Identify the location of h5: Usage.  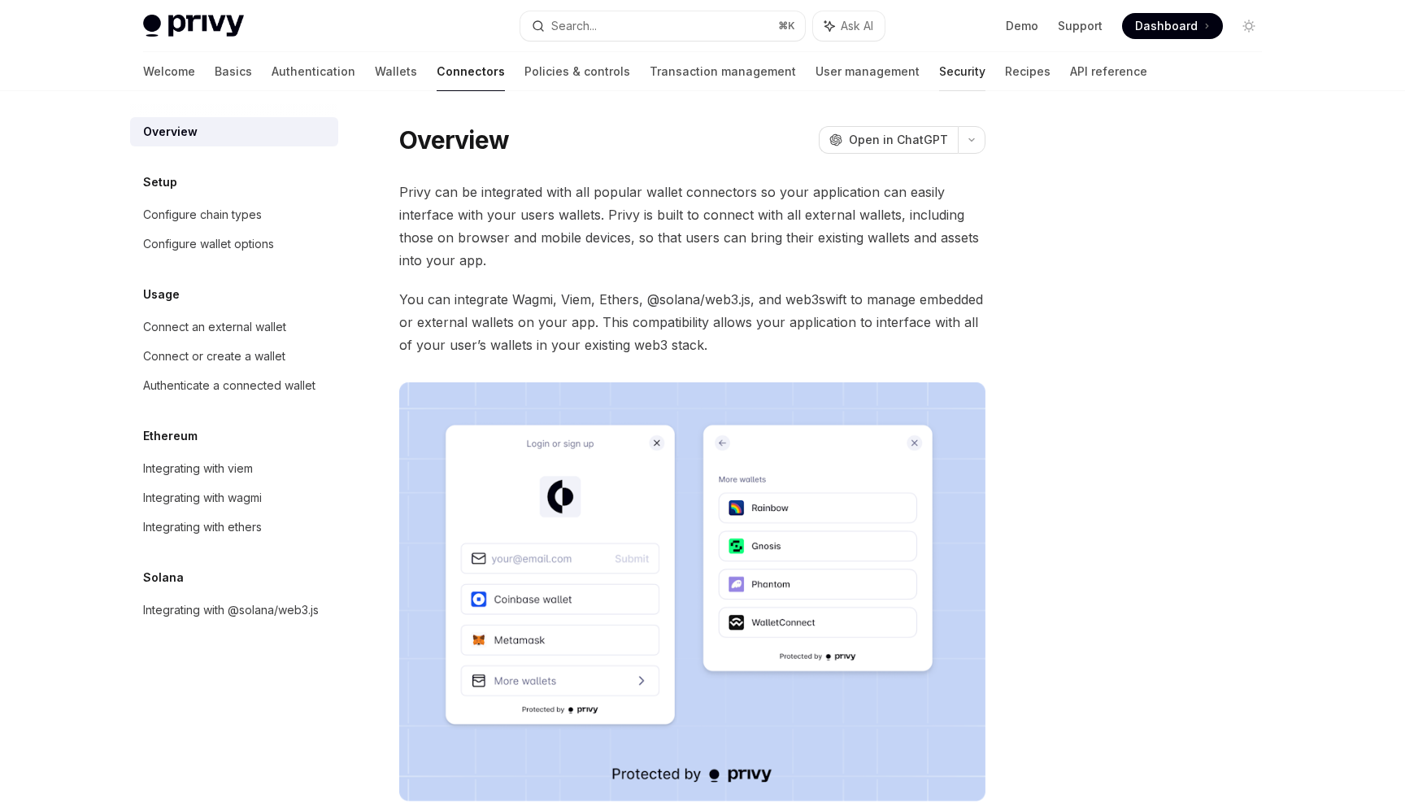
(161, 294).